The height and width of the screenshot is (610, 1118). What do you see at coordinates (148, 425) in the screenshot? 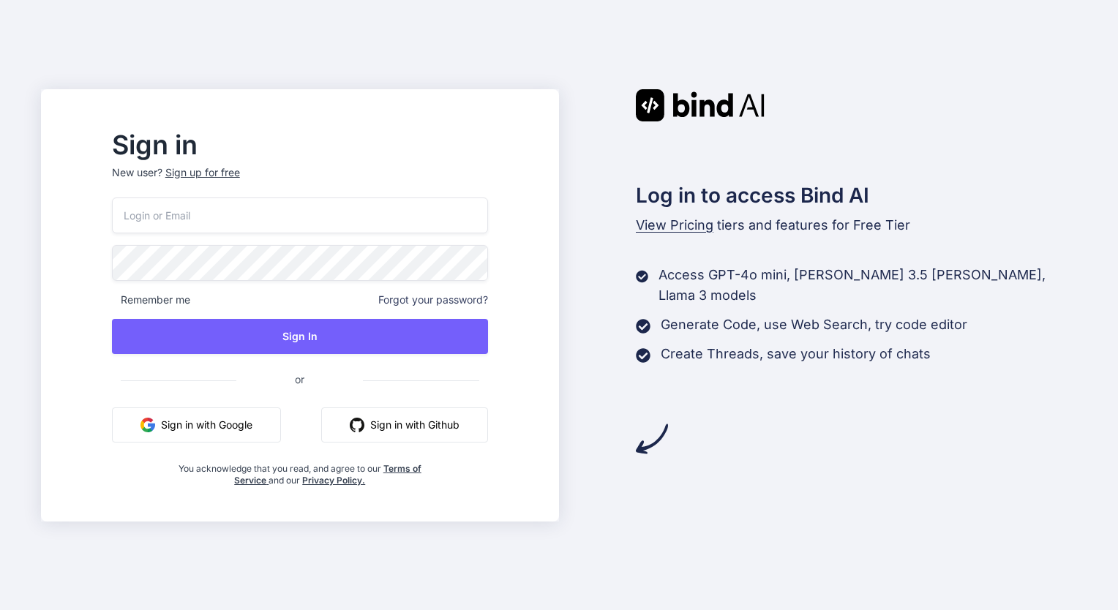
I see `img: google` at bounding box center [148, 425].